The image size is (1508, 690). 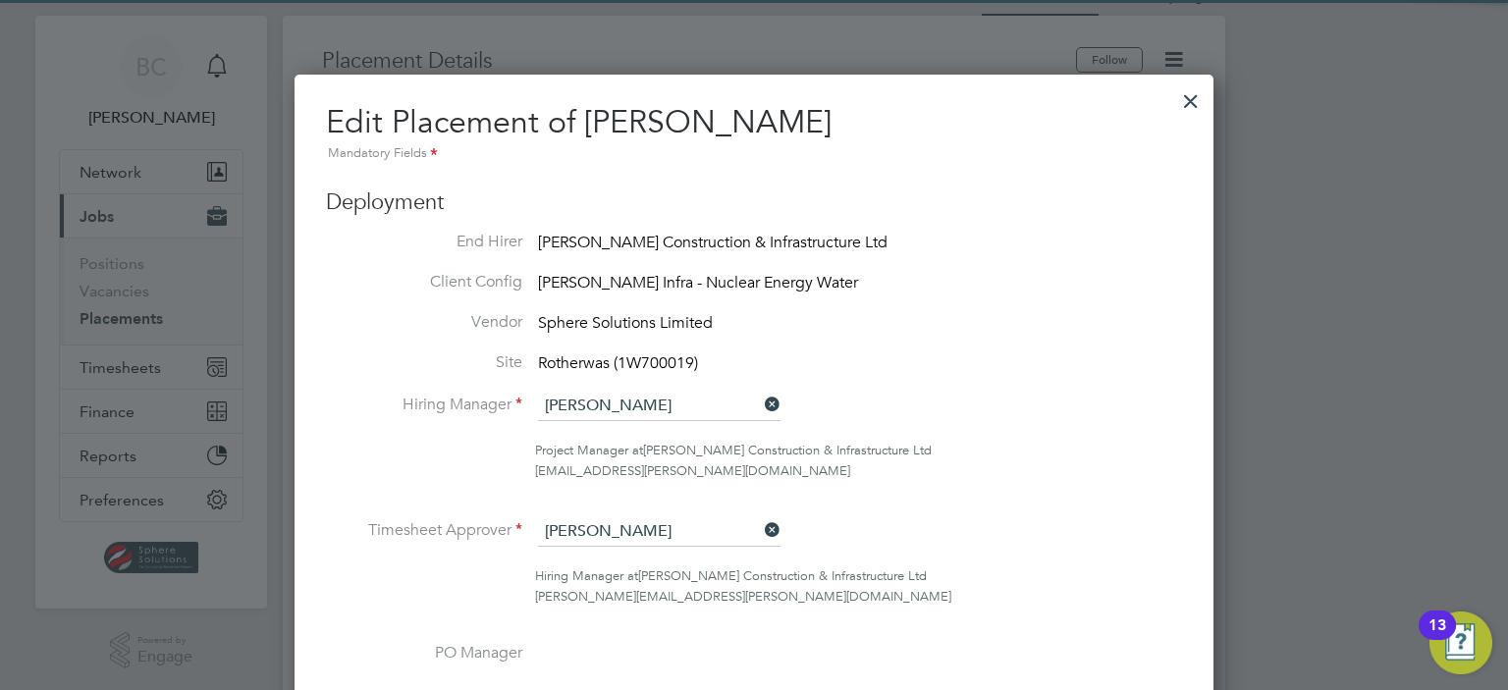 I want to click on label: Hiring Manager, so click(x=424, y=404).